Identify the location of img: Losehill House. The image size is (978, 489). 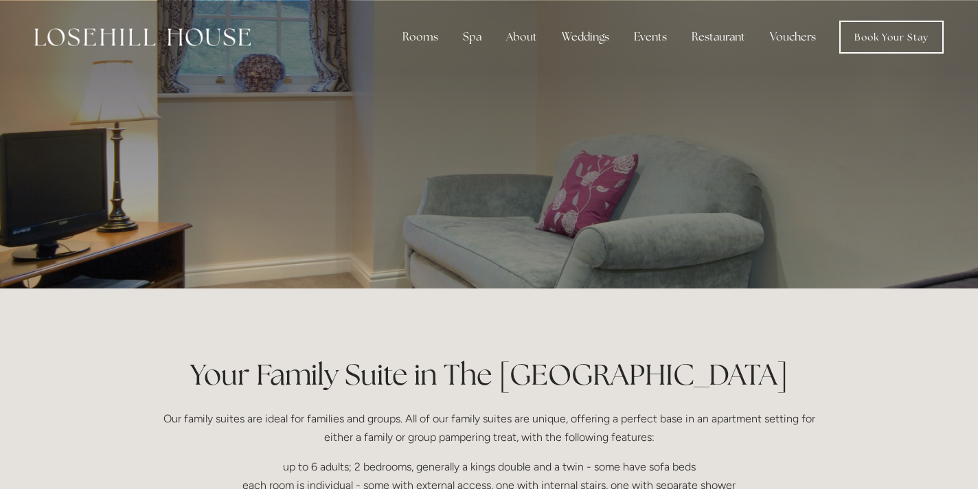
(142, 37).